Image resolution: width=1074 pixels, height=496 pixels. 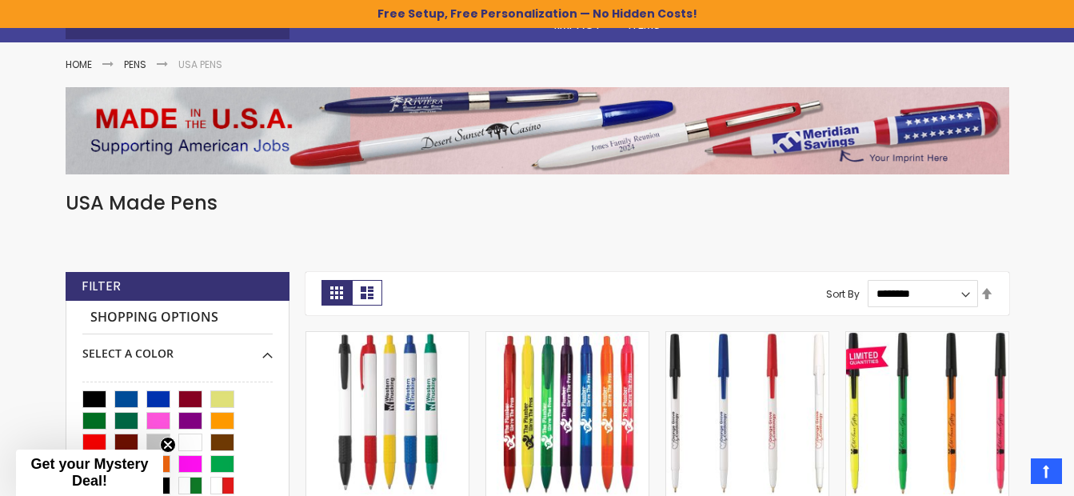 I want to click on img: Promotional Twister Stick Plastic Ballpoint Pen, so click(x=747, y=412).